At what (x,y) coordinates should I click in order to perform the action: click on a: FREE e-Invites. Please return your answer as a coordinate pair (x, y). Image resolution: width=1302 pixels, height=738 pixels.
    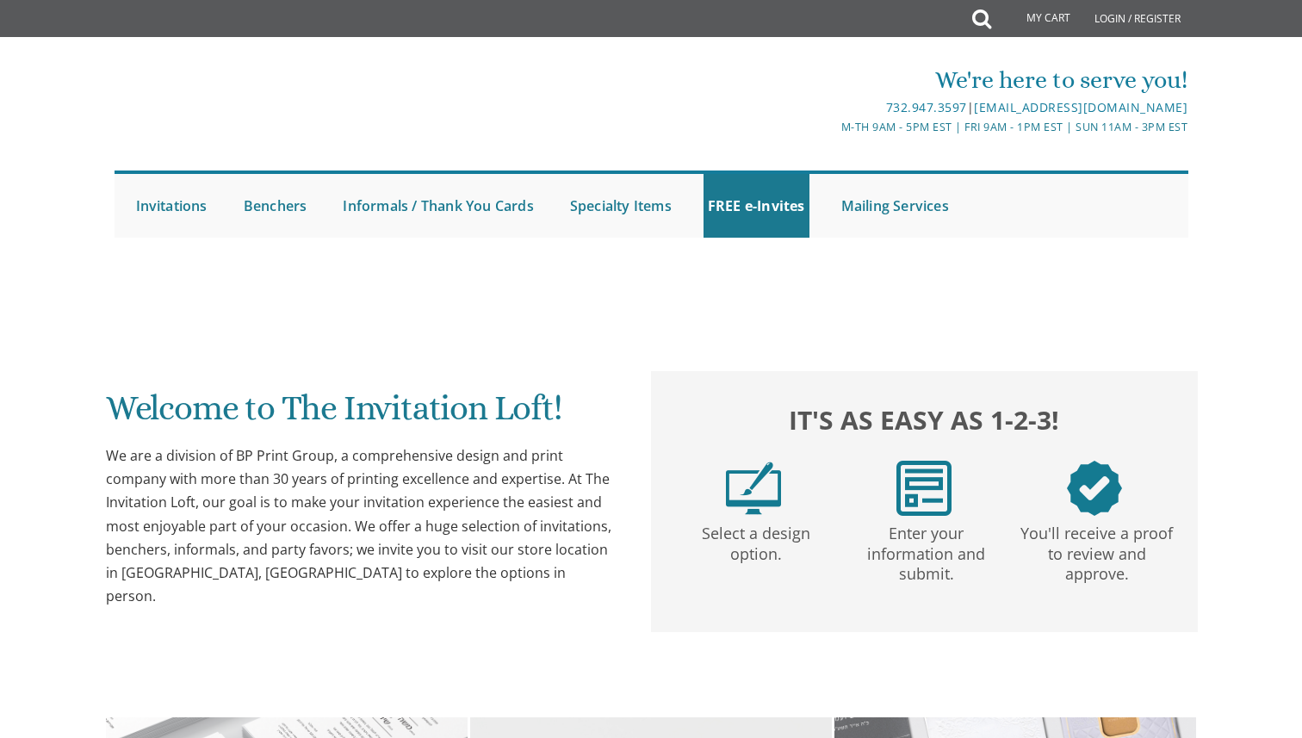
    Looking at the image, I should click on (756, 206).